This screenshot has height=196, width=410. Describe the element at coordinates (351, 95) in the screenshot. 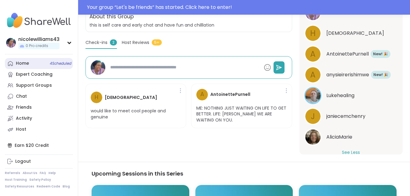

I see `a: LukehealingLukehealing` at that location.